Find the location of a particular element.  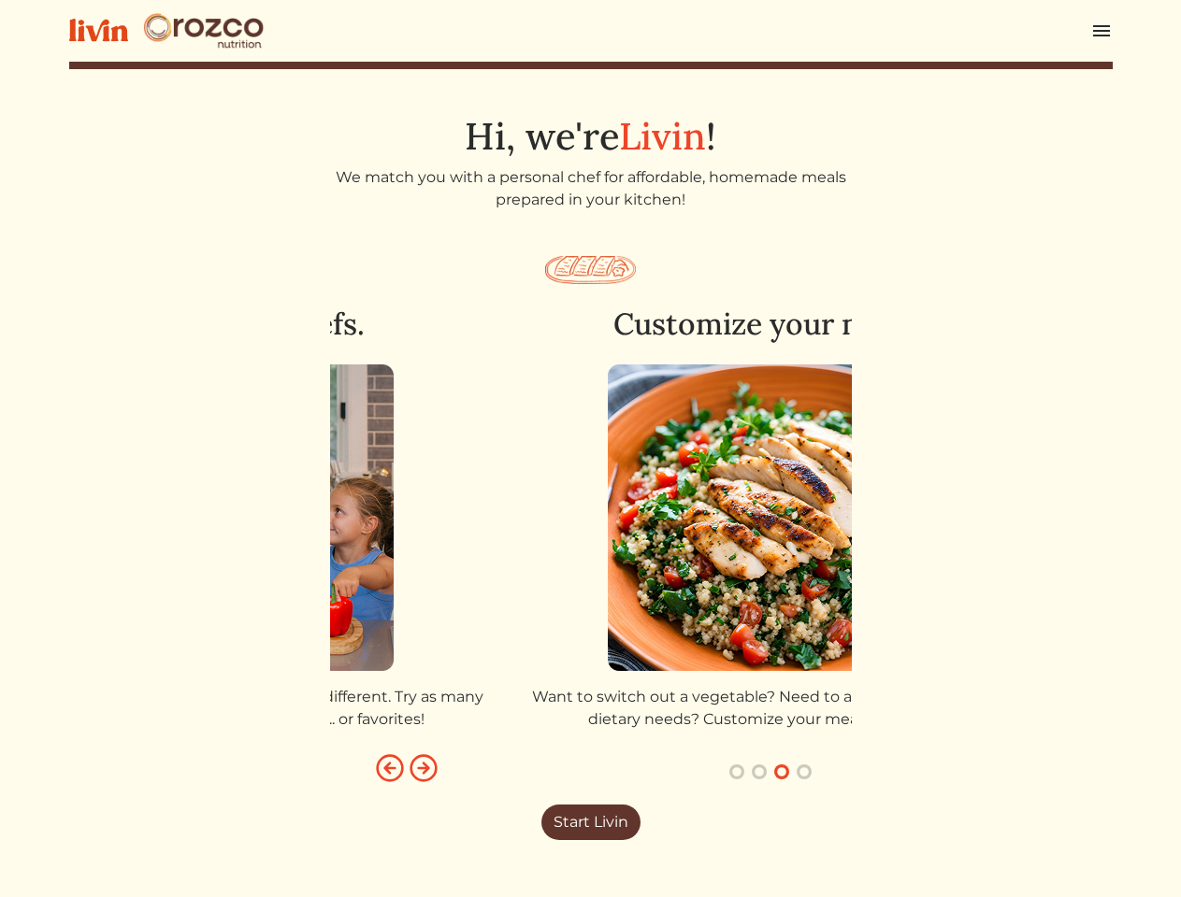

img: arrow_left_circle-e85112c684eda759d60b36925cadc85fc21d73bdafaa37c14bdfe87aa8b63651.svg is located at coordinates (390, 768).